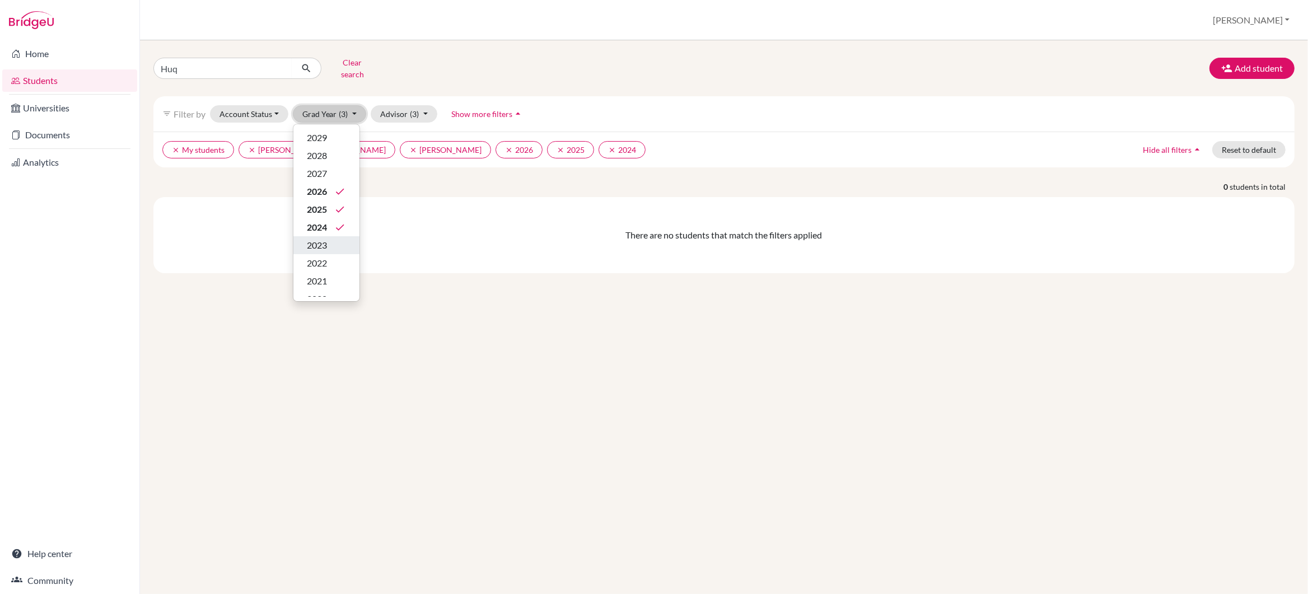 Image resolution: width=1308 pixels, height=594 pixels. Describe the element at coordinates (487, 114) in the screenshot. I see `button: Show more filtersarrow_drop_up` at that location.